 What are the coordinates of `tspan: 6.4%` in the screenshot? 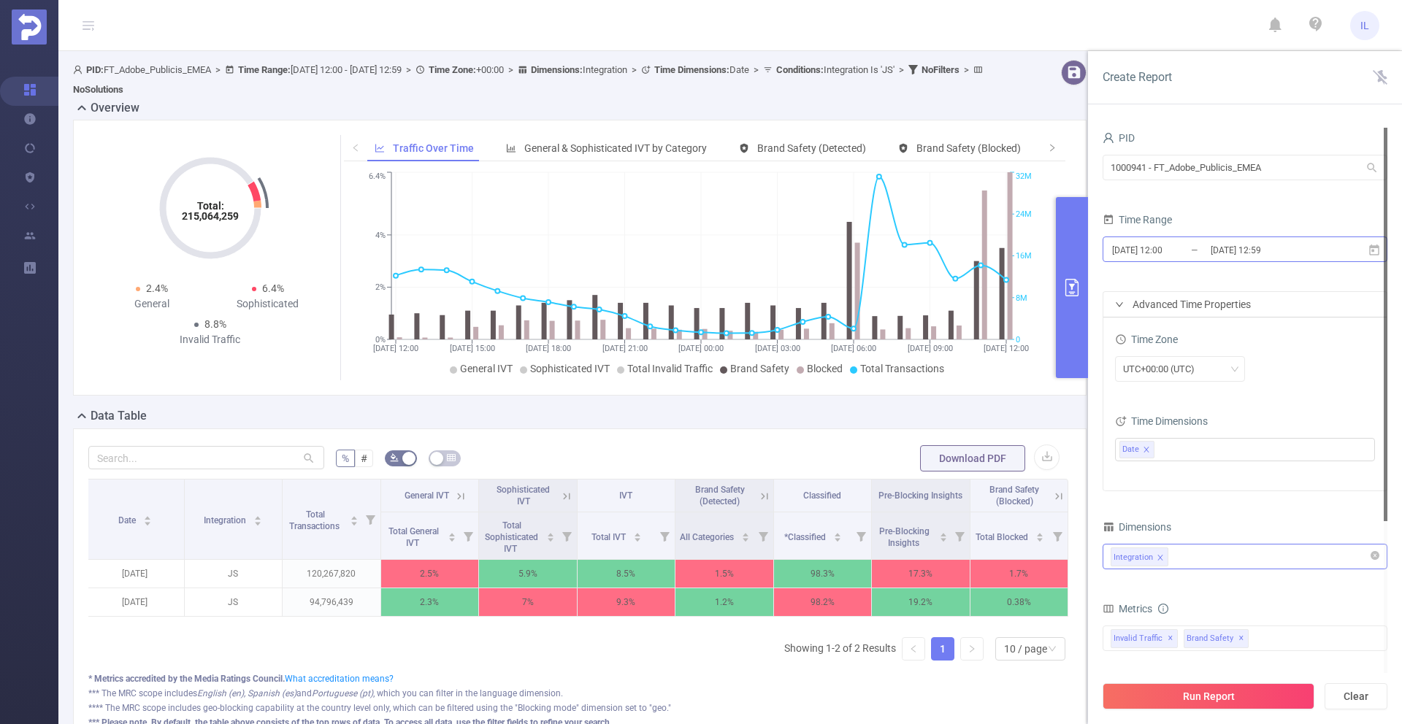 It's located at (377, 177).